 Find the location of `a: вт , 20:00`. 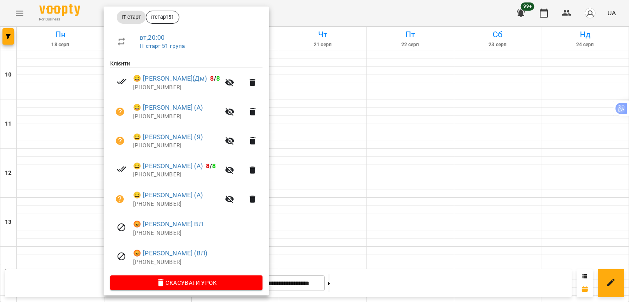

a: вт , 20:00 is located at coordinates (152, 37).